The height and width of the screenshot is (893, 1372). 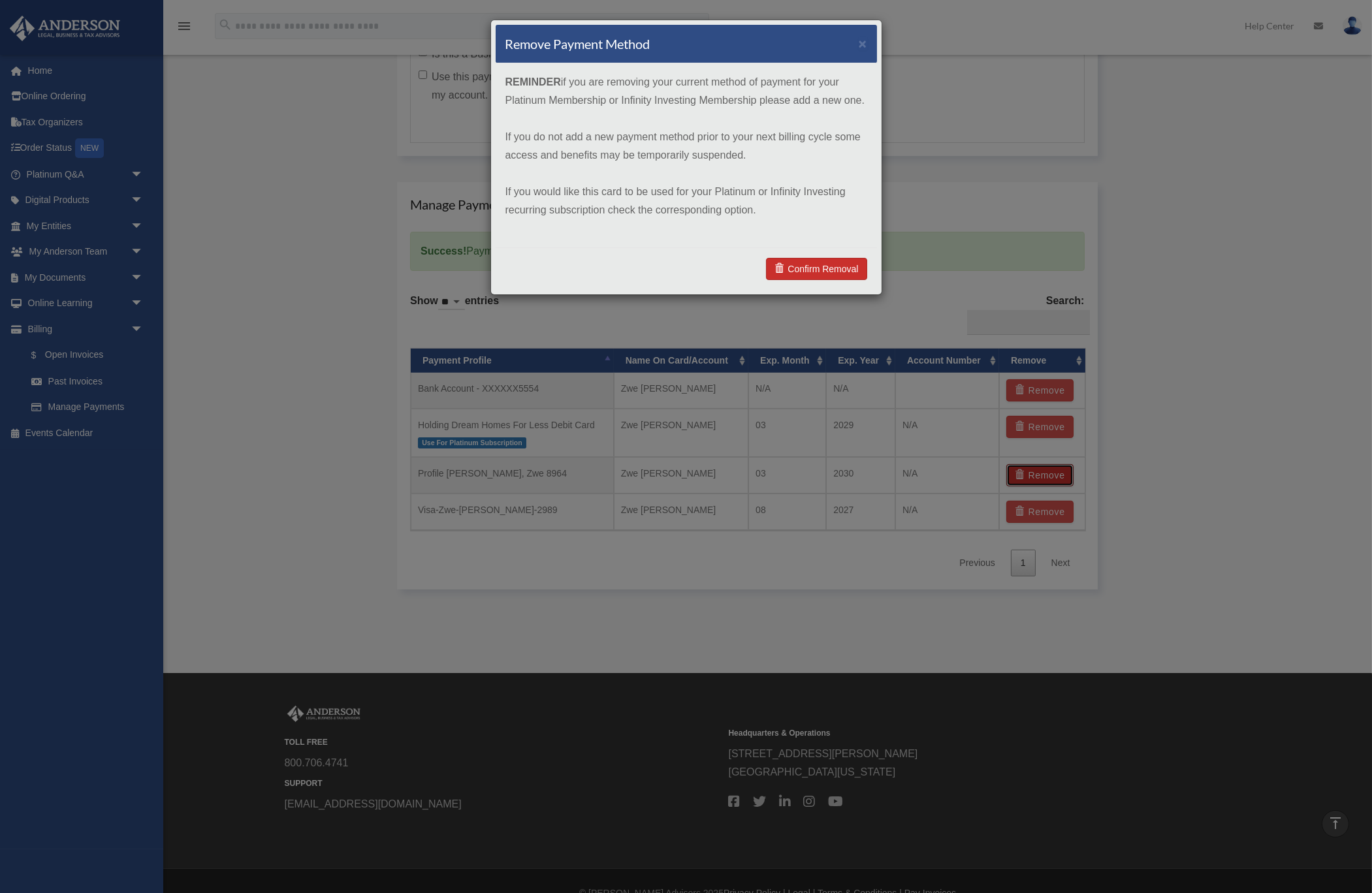 I want to click on p: If you do not add a new payment method prior to your next billing cycle some access and benefits ..., so click(x=686, y=147).